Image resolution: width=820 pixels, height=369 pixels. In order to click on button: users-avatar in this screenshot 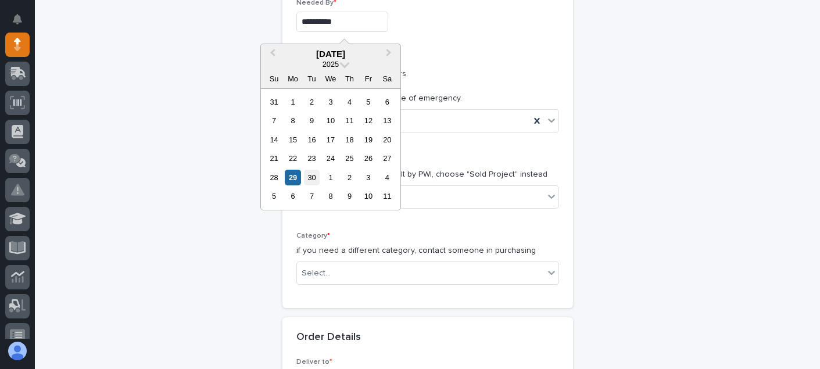, I will do `click(17, 351)`.